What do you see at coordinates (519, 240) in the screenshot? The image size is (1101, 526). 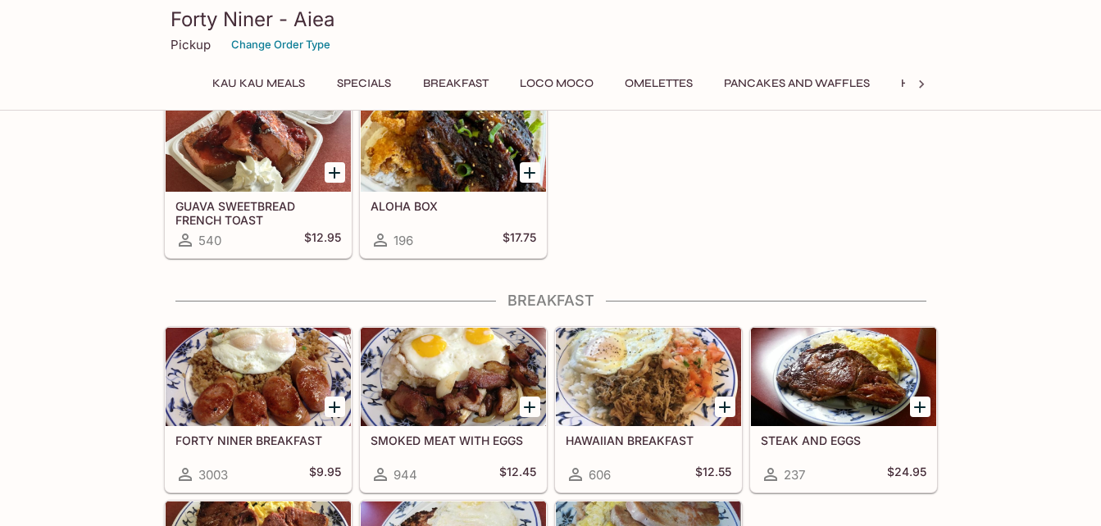 I see `h5: $17.75` at bounding box center [519, 240].